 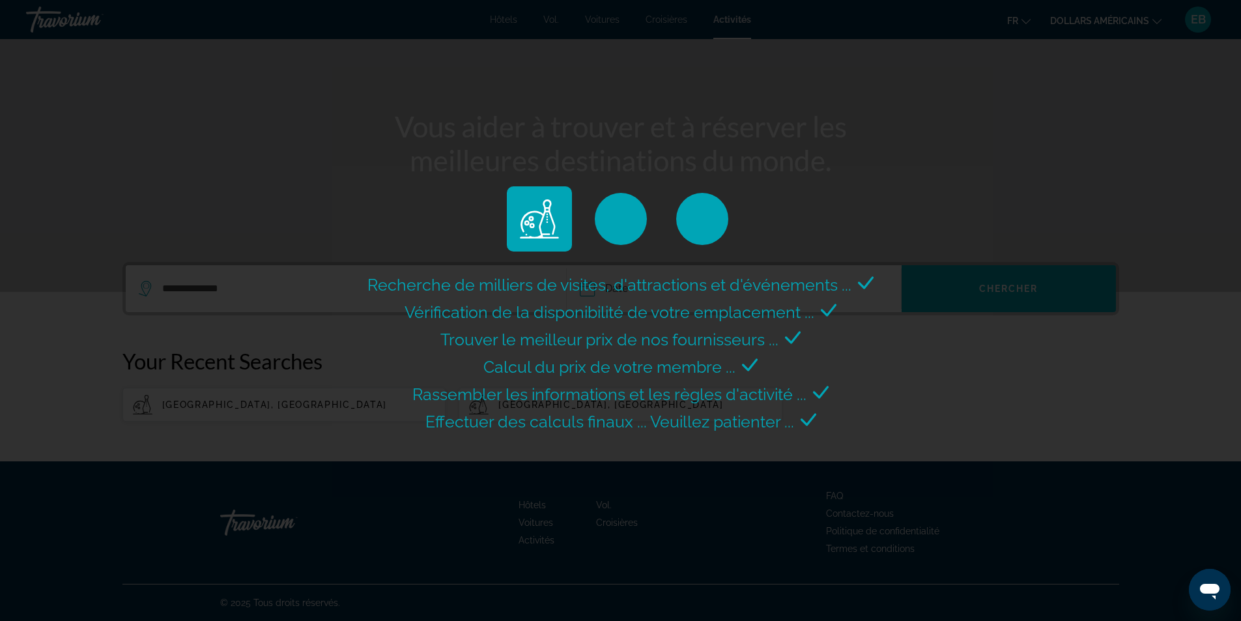 What do you see at coordinates (609, 367) in the screenshot?
I see `span: Calcul du prix de votre membre ...` at bounding box center [609, 367].